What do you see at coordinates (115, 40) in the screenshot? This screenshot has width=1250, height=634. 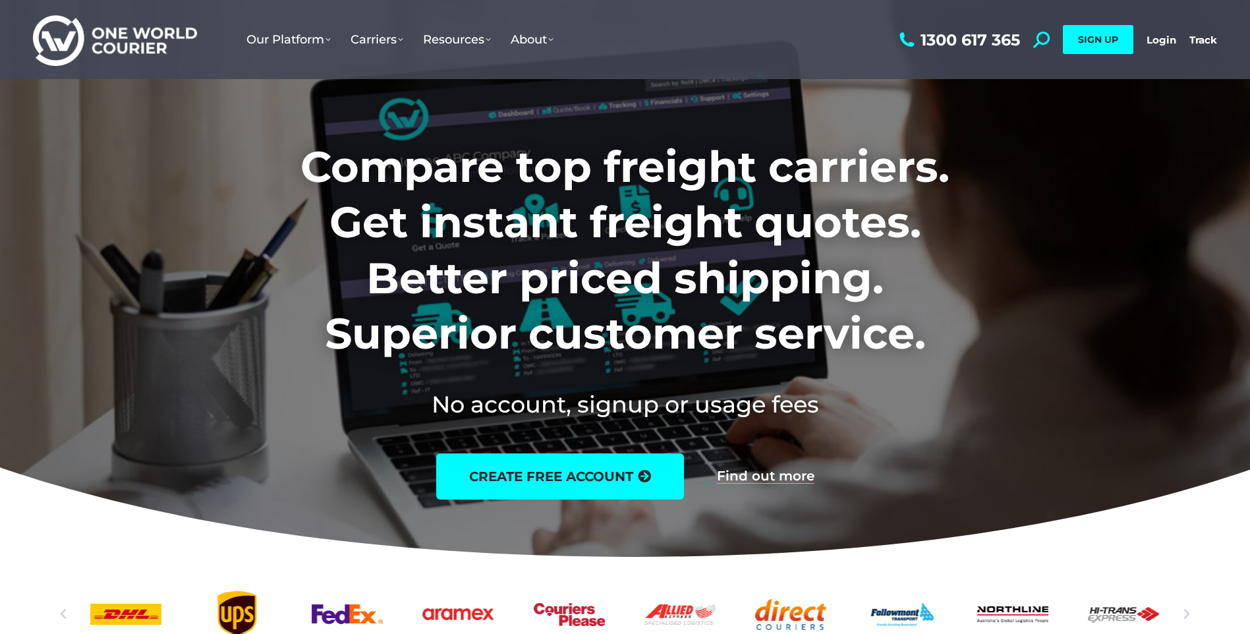 I see `img: One World Courier` at bounding box center [115, 40].